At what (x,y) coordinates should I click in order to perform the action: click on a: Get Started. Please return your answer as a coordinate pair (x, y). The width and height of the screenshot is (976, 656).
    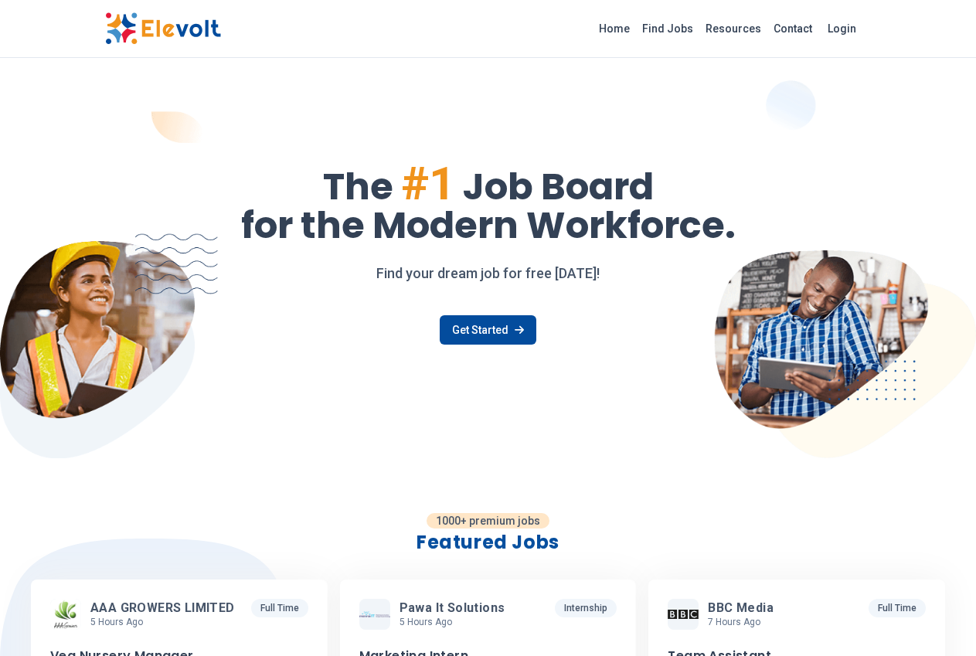
    Looking at the image, I should click on (488, 330).